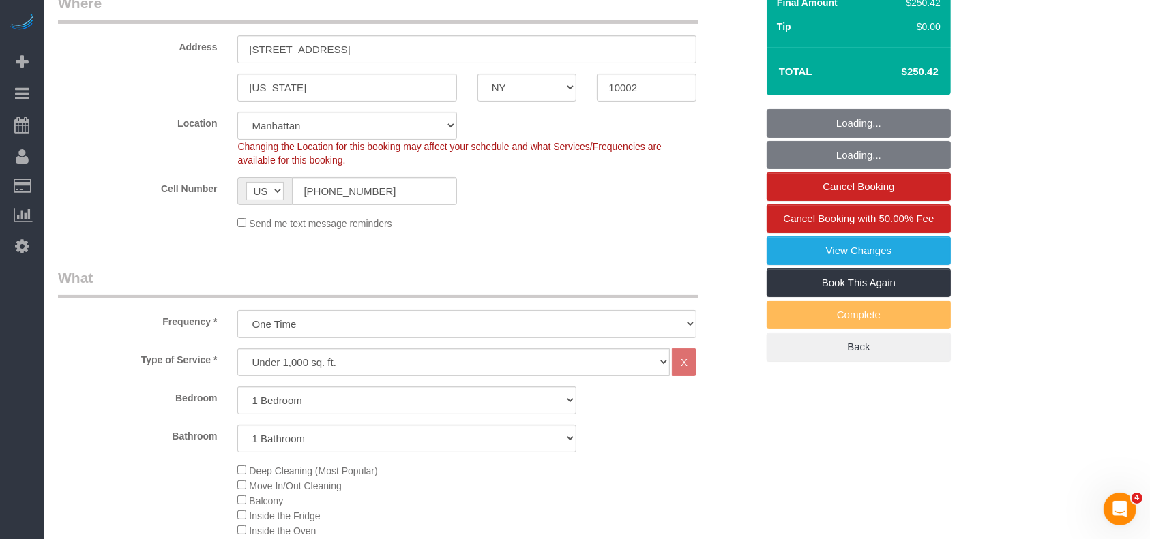  Describe the element at coordinates (647, 87) in the screenshot. I see `input: Zip Code` at that location.